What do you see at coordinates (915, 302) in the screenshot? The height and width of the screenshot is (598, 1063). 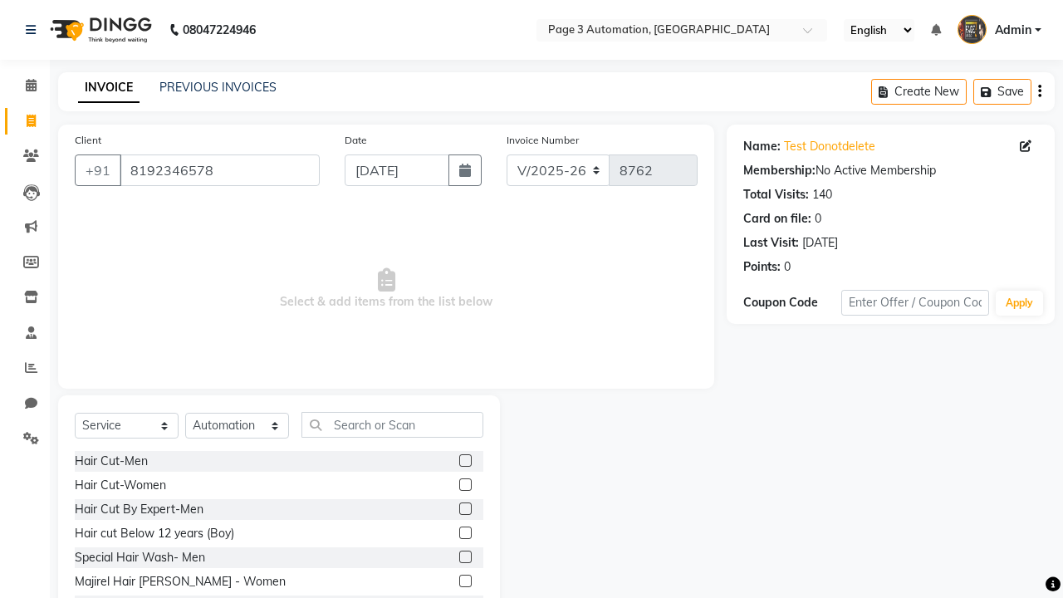 I see `input: Enter Offer / Coupon Code` at bounding box center [915, 302].